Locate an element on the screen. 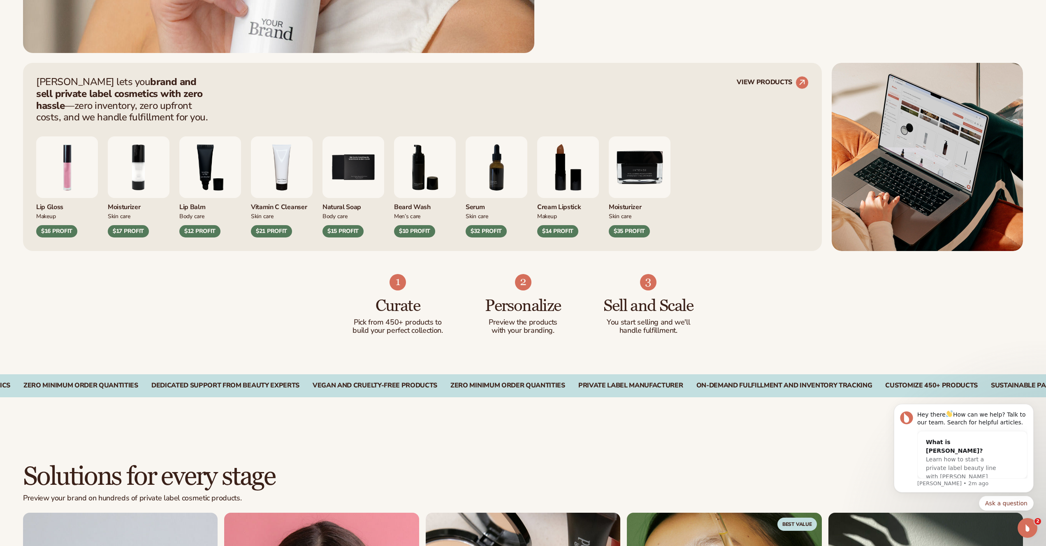 The width and height of the screenshot is (1046, 546). p: with your branding. is located at coordinates (523, 331).